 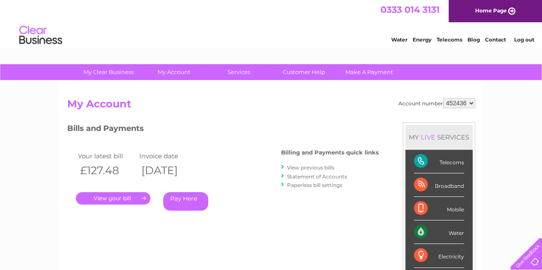 I want to click on a: Energy, so click(x=422, y=39).